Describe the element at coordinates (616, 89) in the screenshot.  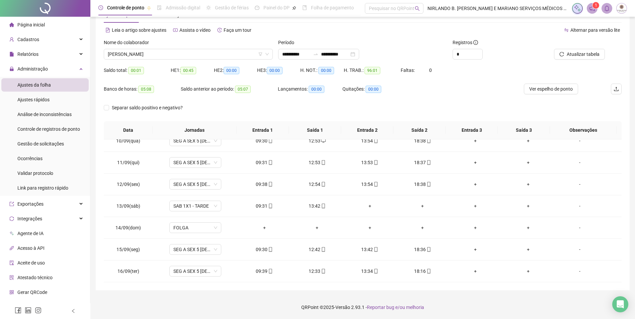
I see `span: upload` at that location.